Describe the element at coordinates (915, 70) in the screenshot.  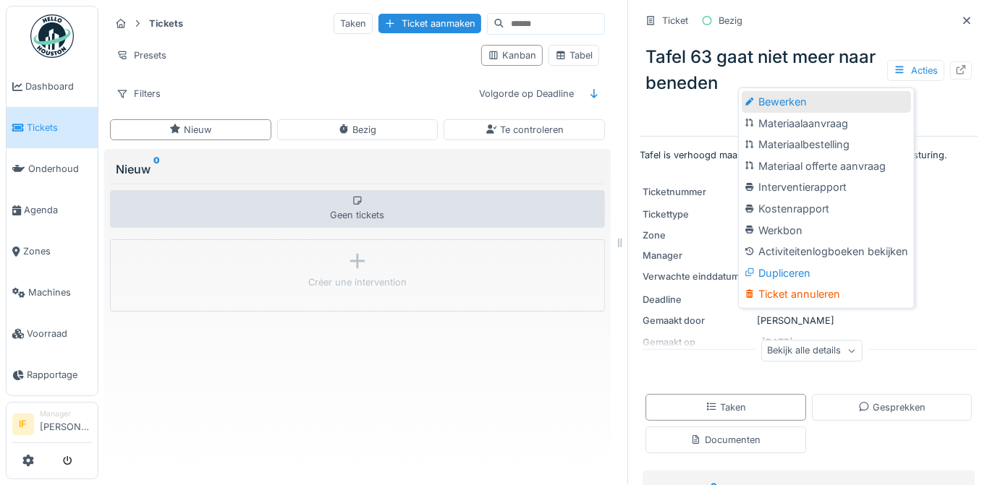
I see `div: Acties` at that location.